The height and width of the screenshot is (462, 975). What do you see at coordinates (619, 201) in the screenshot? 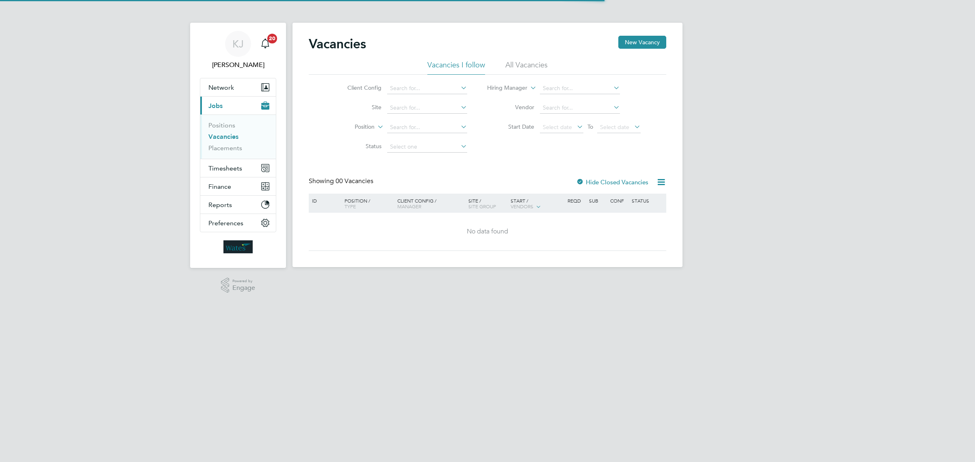
I see `div: Conf` at bounding box center [619, 201].